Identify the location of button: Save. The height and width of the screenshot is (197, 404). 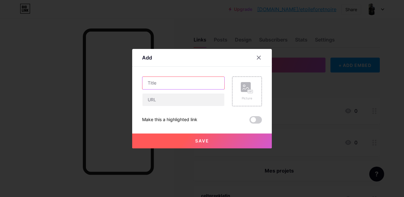
(202, 141).